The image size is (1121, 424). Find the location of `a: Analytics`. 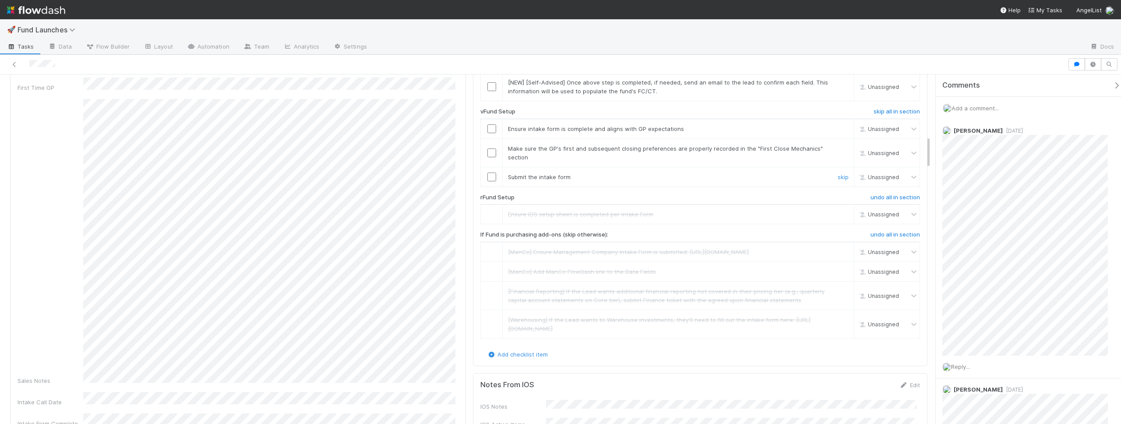

a: Analytics is located at coordinates (301, 47).